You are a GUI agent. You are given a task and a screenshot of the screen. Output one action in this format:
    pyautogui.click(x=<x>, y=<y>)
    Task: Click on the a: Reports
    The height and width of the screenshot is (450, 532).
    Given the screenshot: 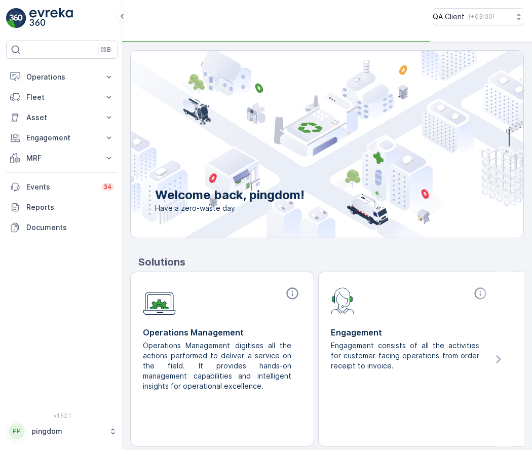 What is the action you would take?
    pyautogui.click(x=62, y=207)
    